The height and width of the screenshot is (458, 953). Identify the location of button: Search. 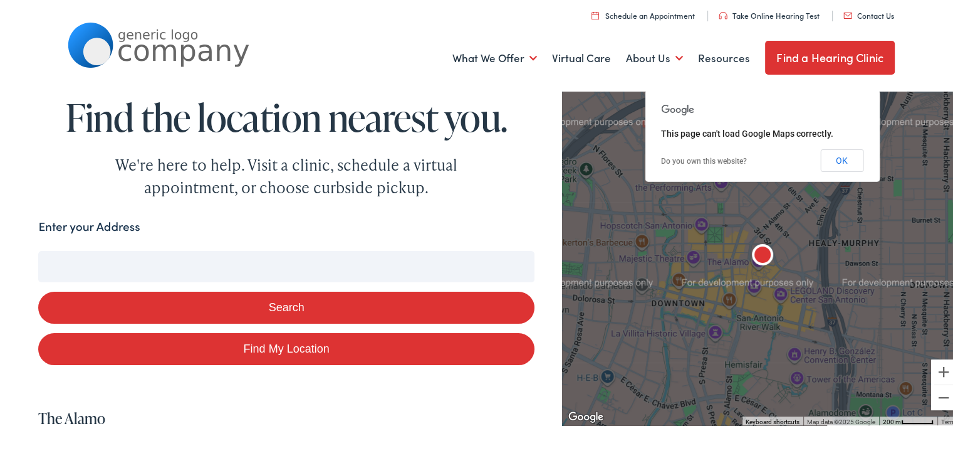
(286, 305).